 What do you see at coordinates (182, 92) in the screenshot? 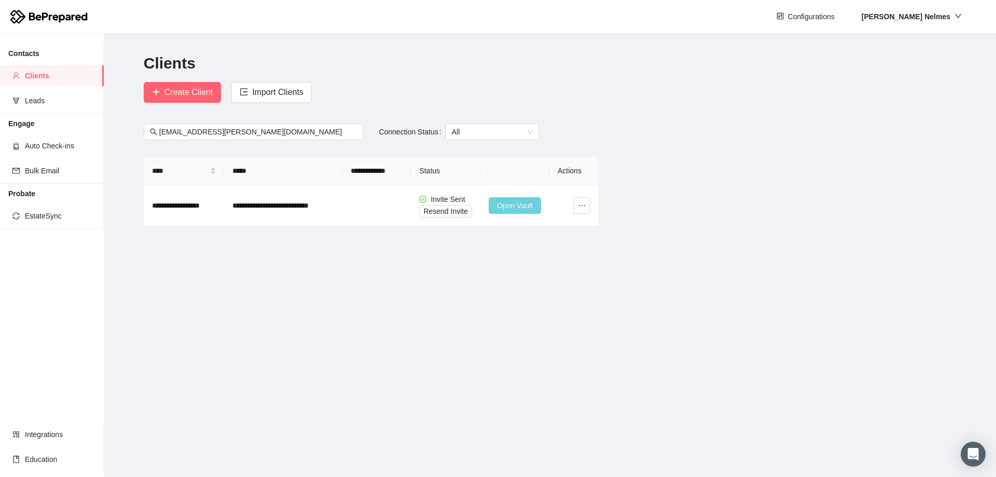
I see `button: plusCreate Client` at bounding box center [182, 92].